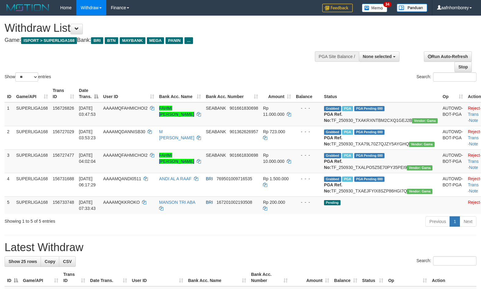 The height and width of the screenshot is (289, 481). What do you see at coordinates (274, 132) in the screenshot?
I see `span: Rp 723.000` at bounding box center [274, 132].